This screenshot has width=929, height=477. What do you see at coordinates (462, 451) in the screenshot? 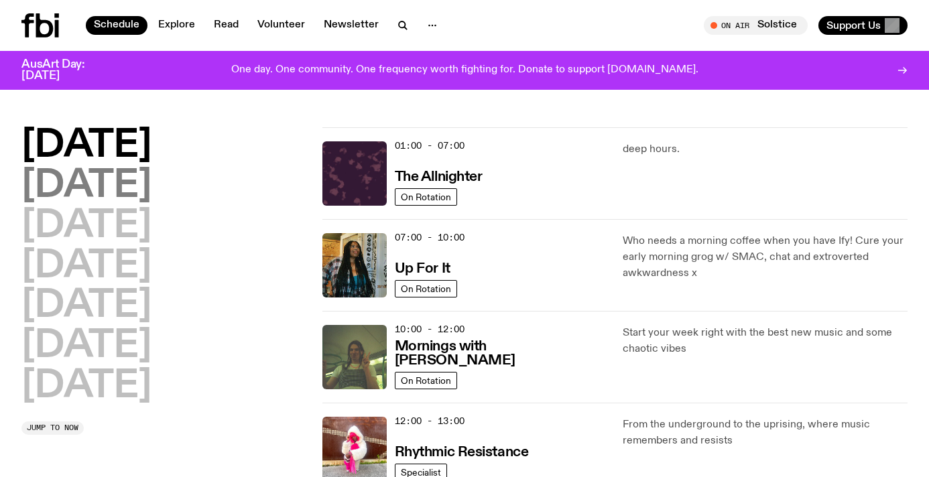
I see `a: Rhythmic Resistance` at bounding box center [462, 451].